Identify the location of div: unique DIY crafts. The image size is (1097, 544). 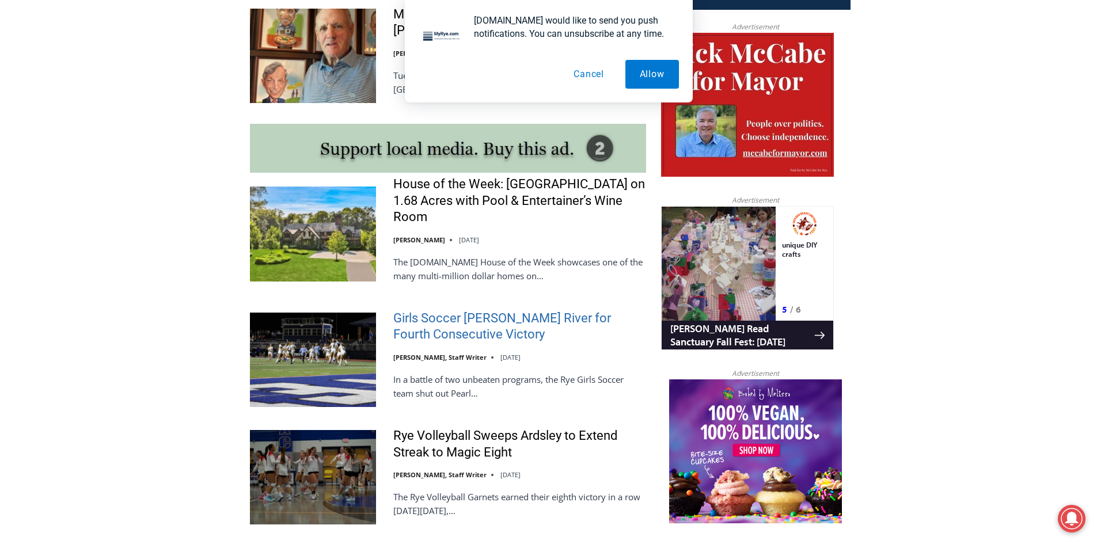
(143, 64).